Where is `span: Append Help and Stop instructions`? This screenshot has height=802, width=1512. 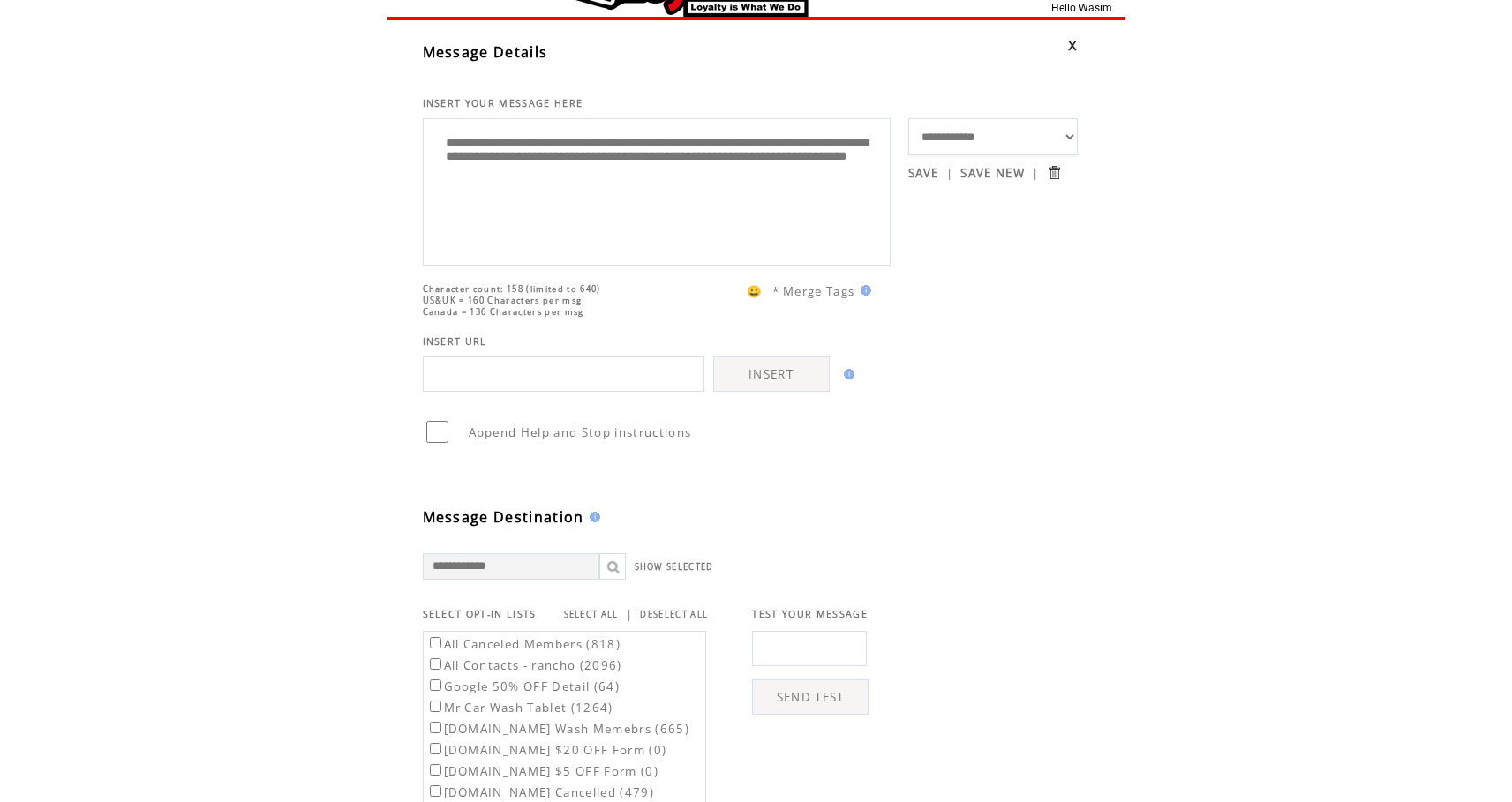 span: Append Help and Stop instructions is located at coordinates (580, 432).